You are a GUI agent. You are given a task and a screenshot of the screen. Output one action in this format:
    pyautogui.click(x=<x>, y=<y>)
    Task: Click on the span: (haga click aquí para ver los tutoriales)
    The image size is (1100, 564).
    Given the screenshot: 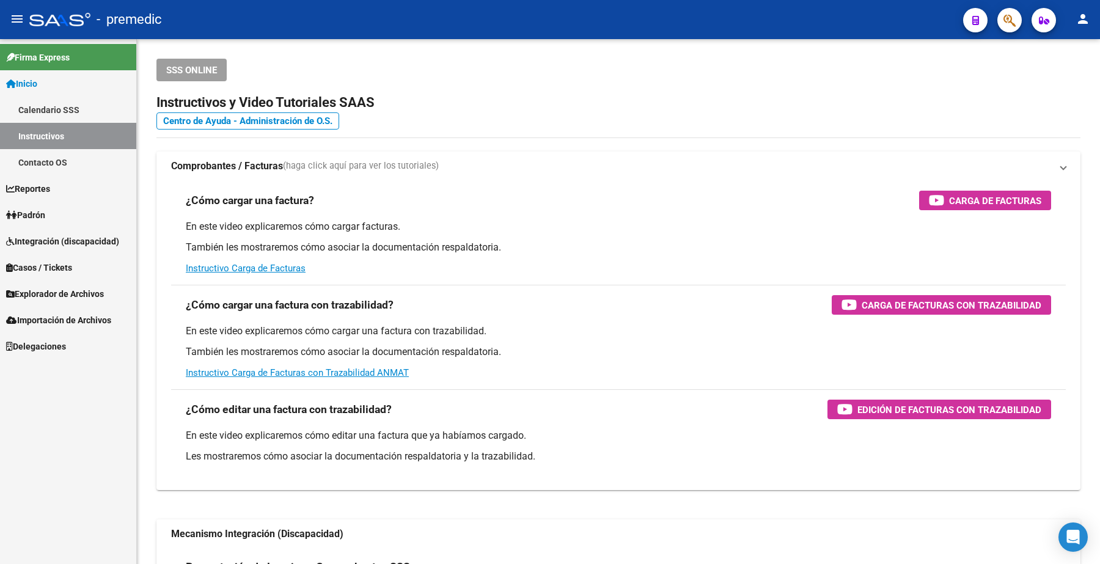 What is the action you would take?
    pyautogui.click(x=361, y=166)
    